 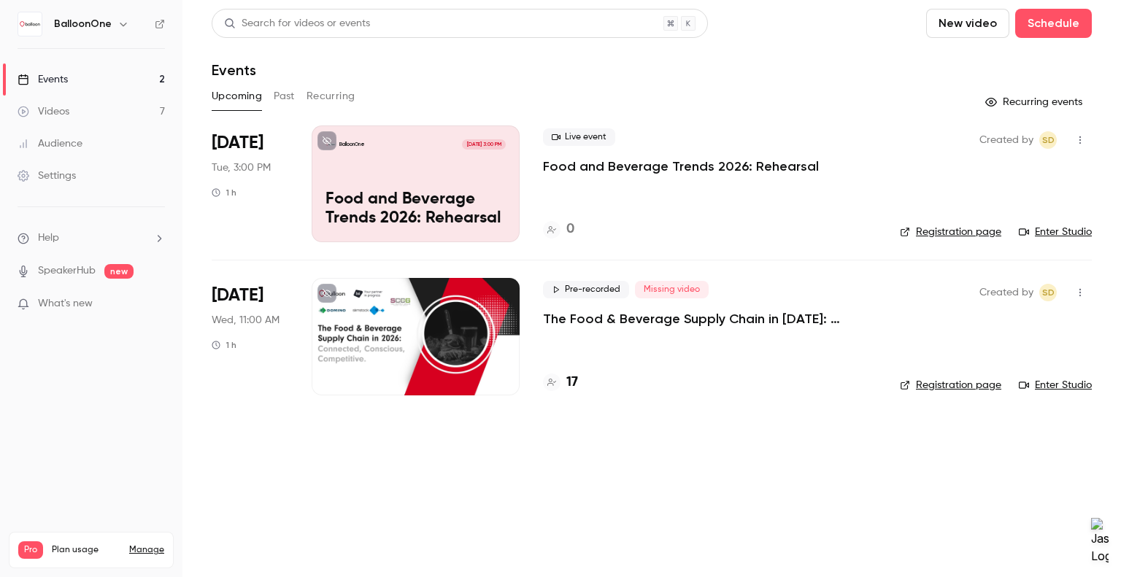 What do you see at coordinates (250, 336) in the screenshot?
I see `div: Oct 29 Wed, 11:00 AM (Europe/London)` at bounding box center [250, 336].